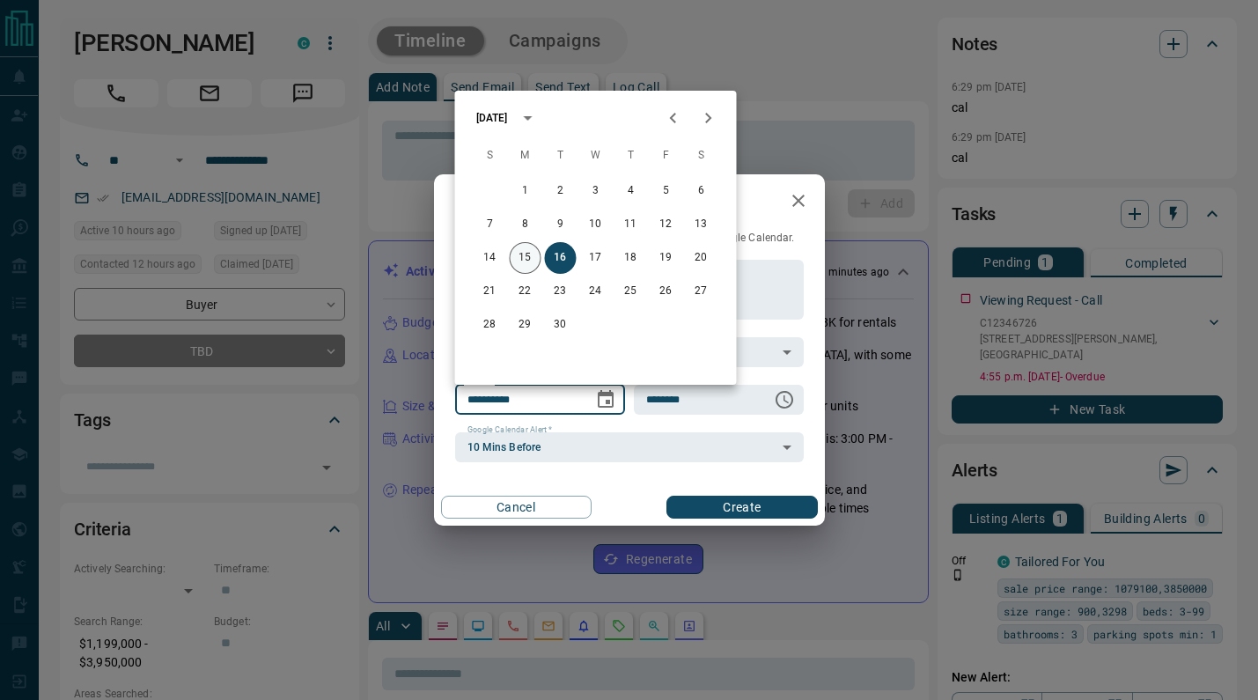 Image resolution: width=1258 pixels, height=700 pixels. Describe the element at coordinates (658, 382) in the screenshot. I see `label: Time` at that location.